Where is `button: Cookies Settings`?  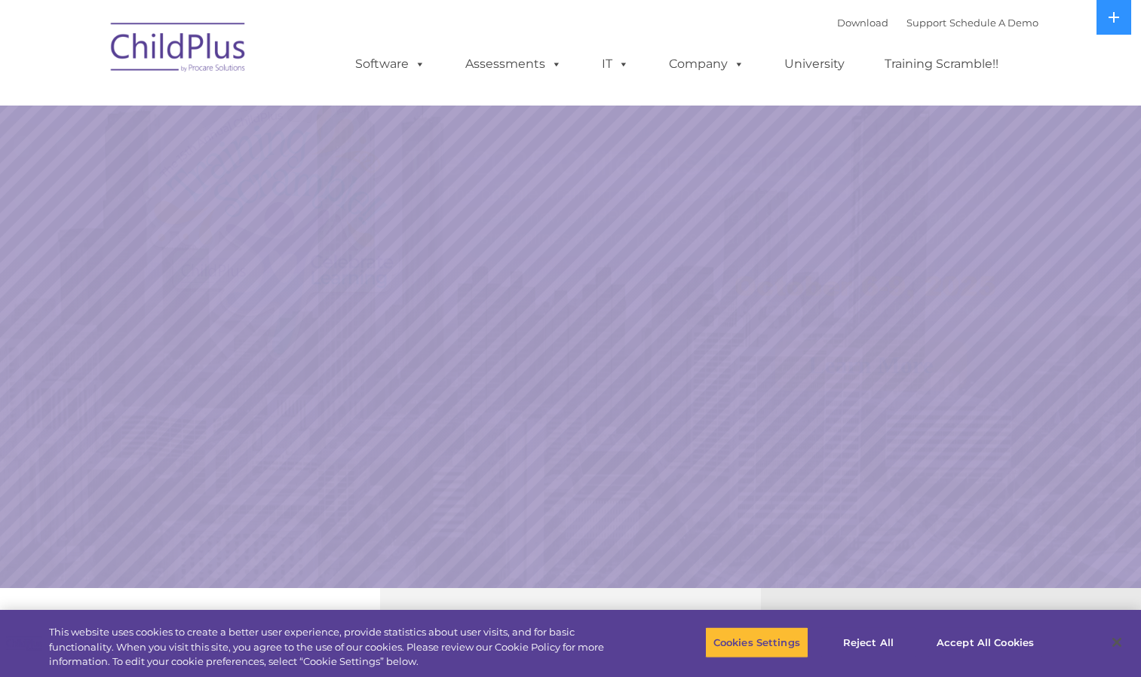
button: Cookies Settings is located at coordinates (756, 642).